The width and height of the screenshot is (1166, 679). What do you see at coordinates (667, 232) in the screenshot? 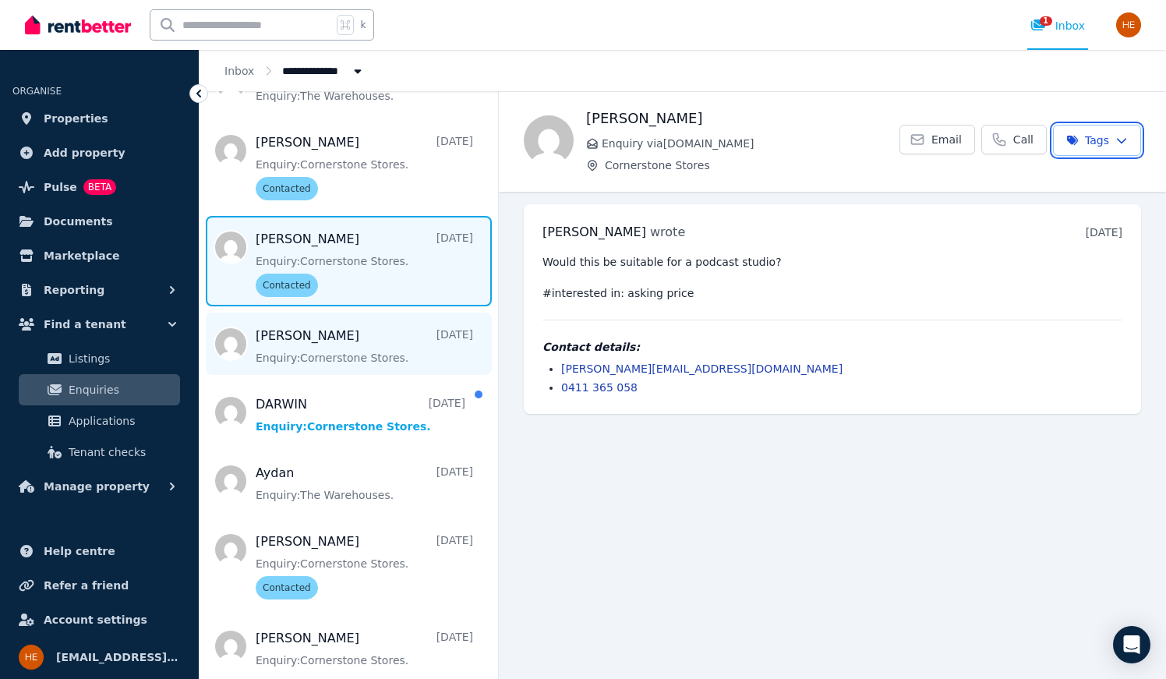
I see `span: wrote` at bounding box center [667, 232].